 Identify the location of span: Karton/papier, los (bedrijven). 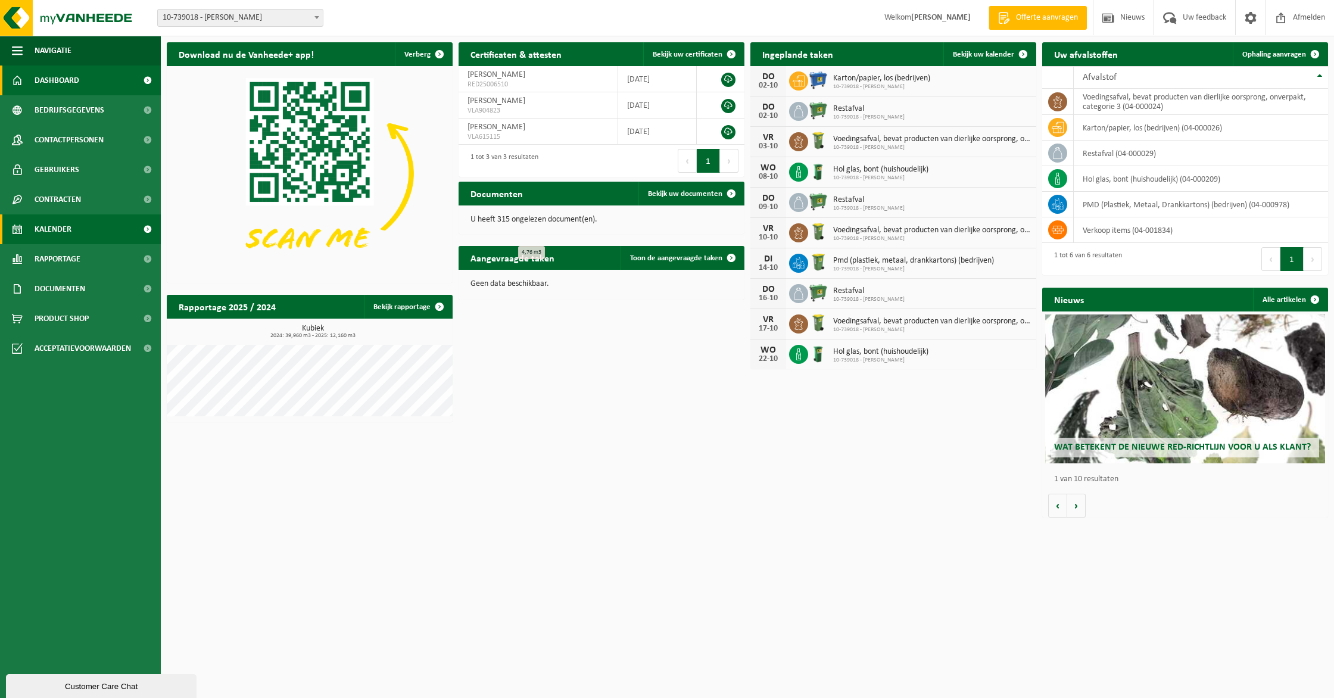
(881, 79).